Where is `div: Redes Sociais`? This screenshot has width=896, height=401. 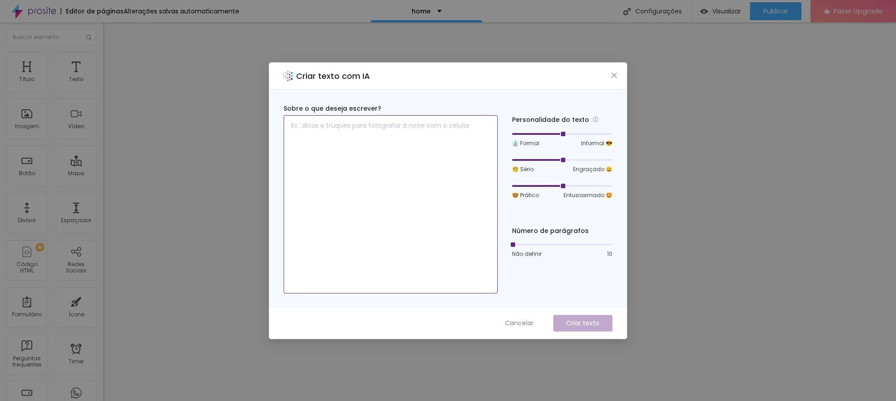
div: Redes Sociais is located at coordinates (76, 267).